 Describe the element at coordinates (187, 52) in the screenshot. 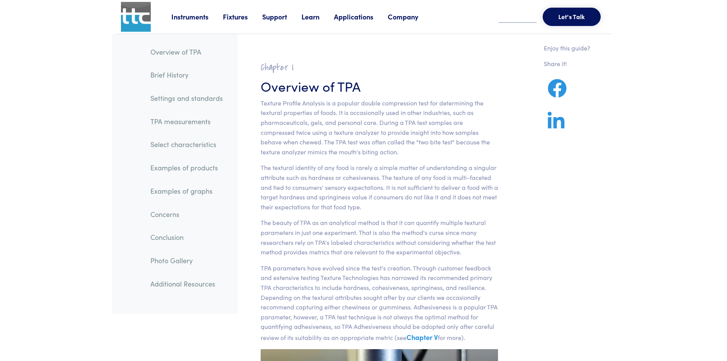

I see `a: Overview of TPA` at that location.